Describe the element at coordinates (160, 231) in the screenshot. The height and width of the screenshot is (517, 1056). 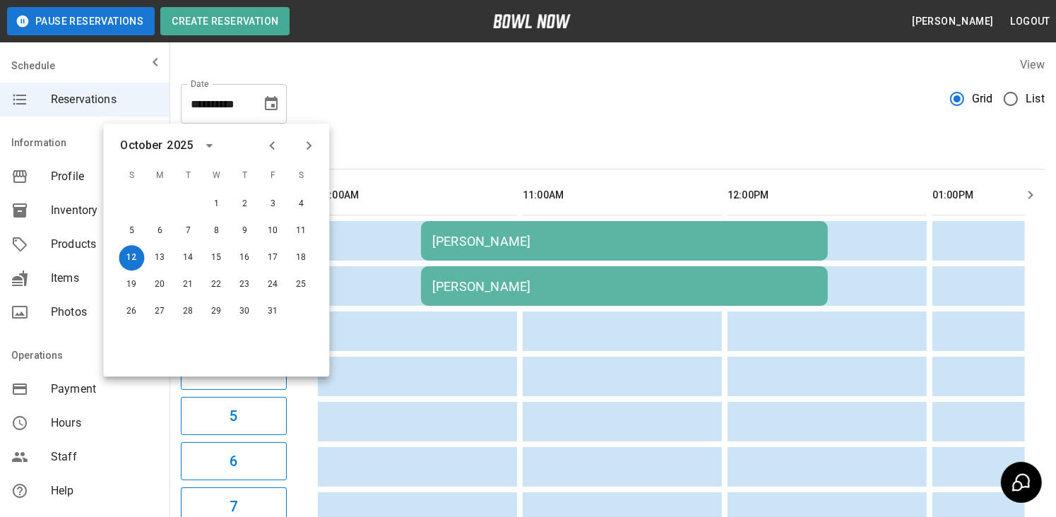
I see `button: Oct 6, 2025` at that location.